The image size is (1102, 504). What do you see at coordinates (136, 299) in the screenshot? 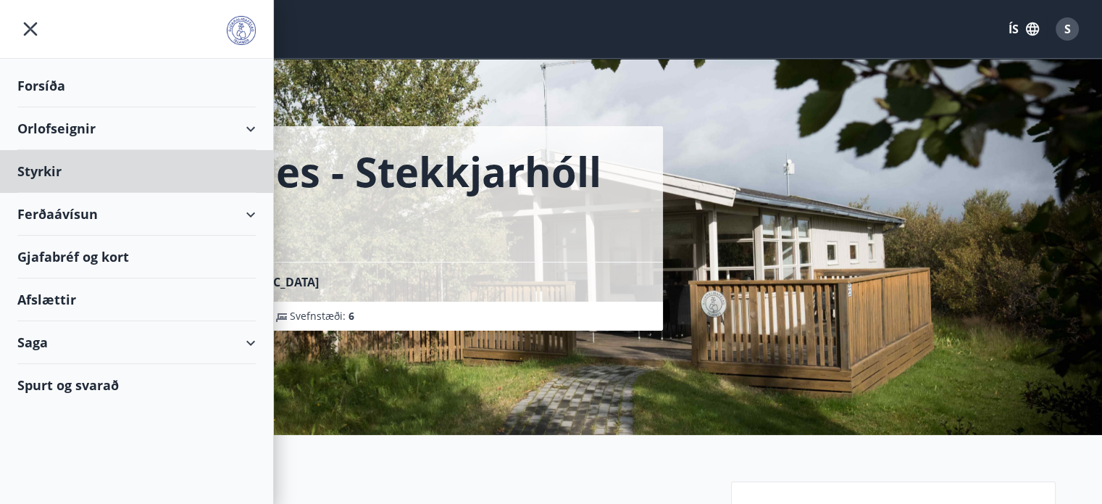
I see `div: Afslættir` at bounding box center [136, 299].